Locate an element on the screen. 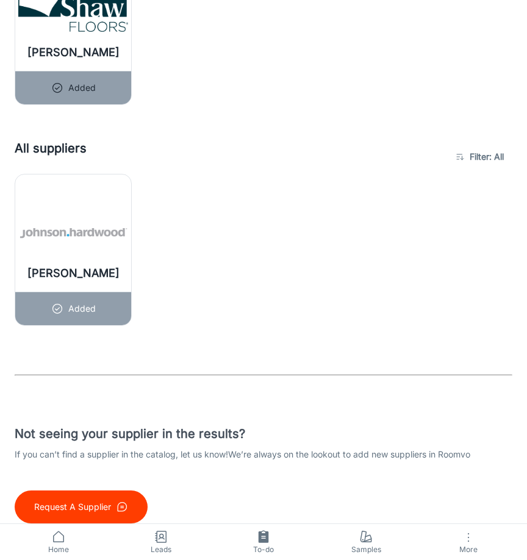  img: Johnson Hardwood is located at coordinates (73, 233).